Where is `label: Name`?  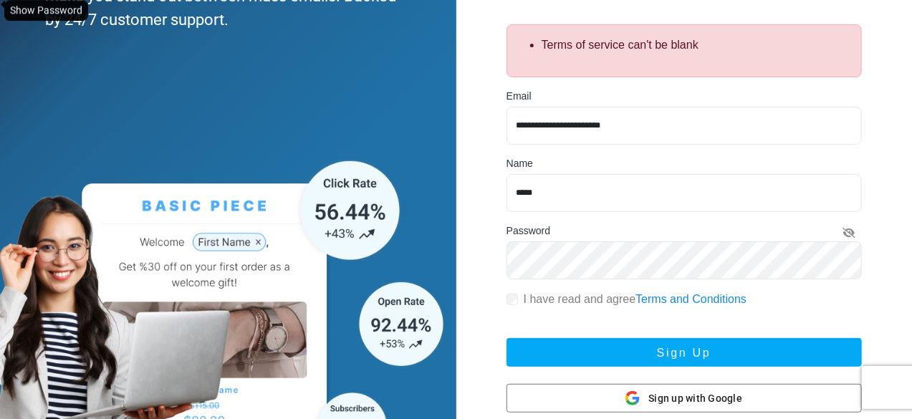
label: Name is located at coordinates (520, 163).